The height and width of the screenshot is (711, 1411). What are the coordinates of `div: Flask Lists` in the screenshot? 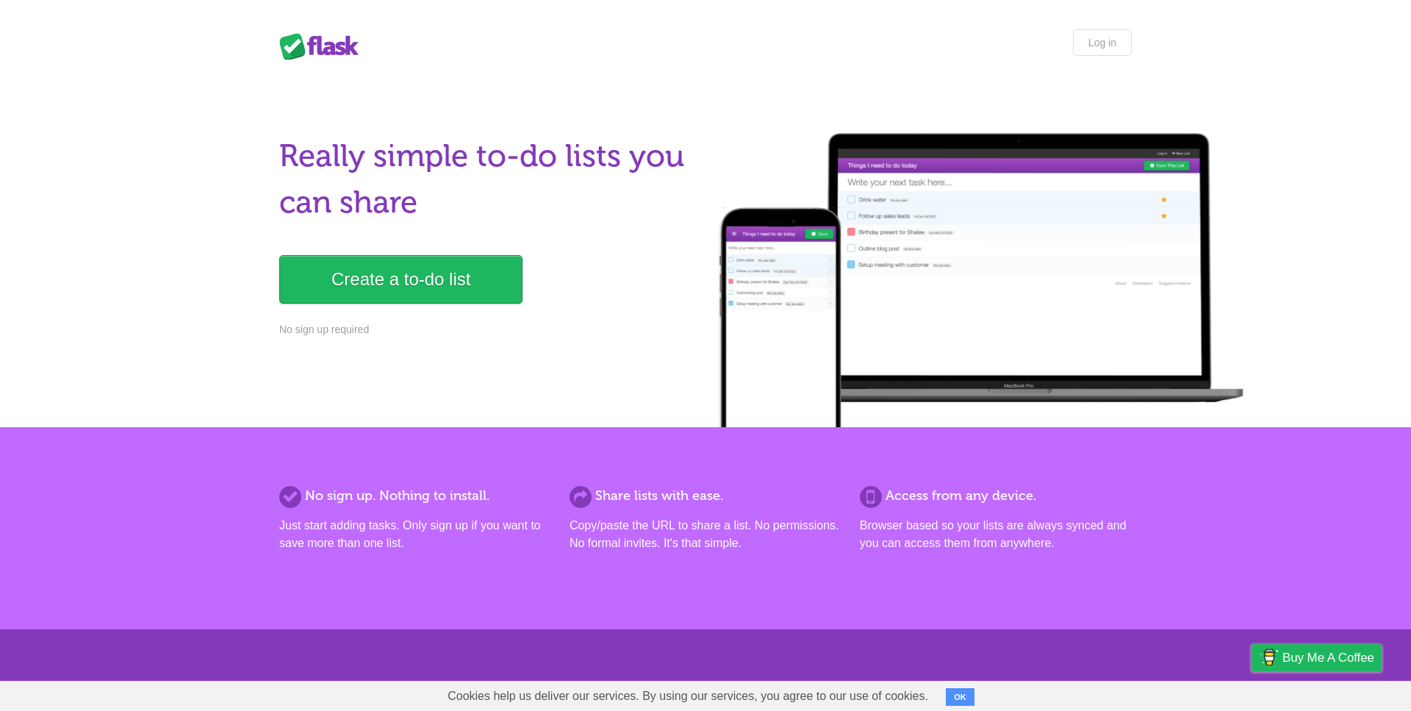 It's located at (323, 46).